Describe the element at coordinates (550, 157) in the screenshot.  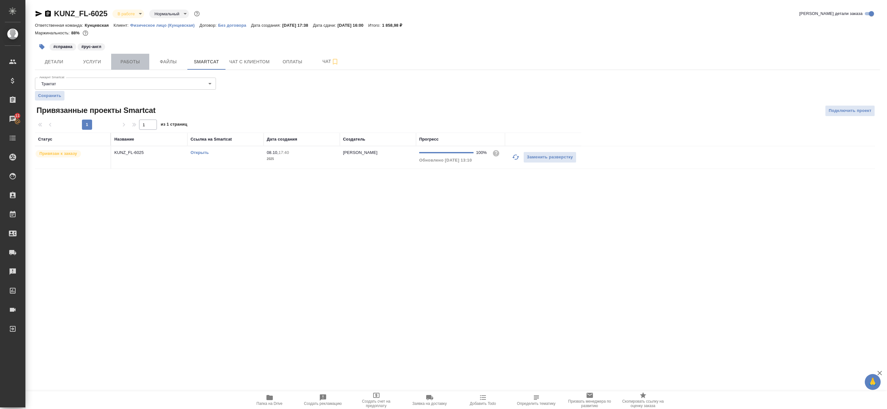
I see `button: Заменить разверстку` at that location.